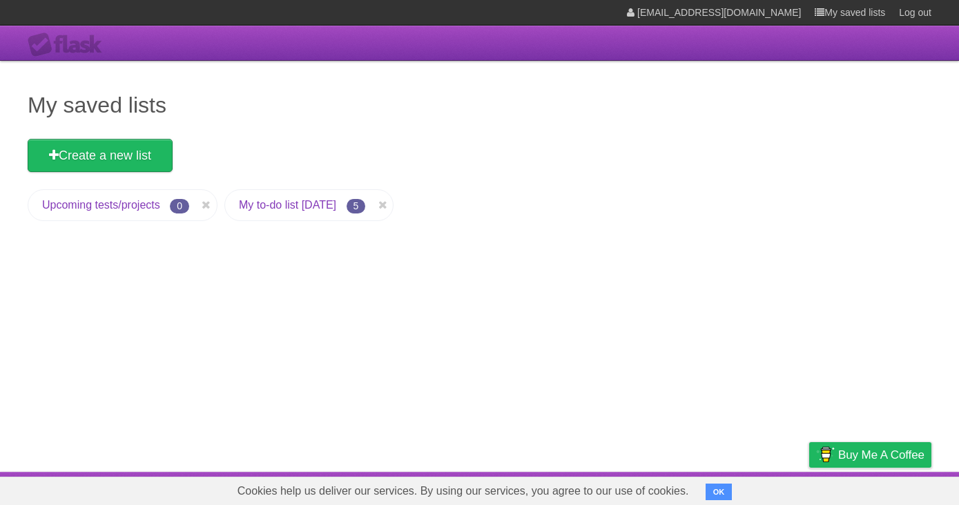 Image resolution: width=959 pixels, height=505 pixels. Describe the element at coordinates (881, 454) in the screenshot. I see `span: Buy me a coffee` at that location.